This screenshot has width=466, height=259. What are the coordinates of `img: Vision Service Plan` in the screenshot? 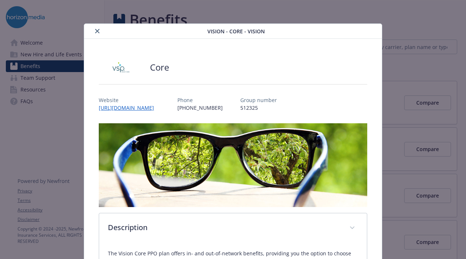 It's located at (121, 67).